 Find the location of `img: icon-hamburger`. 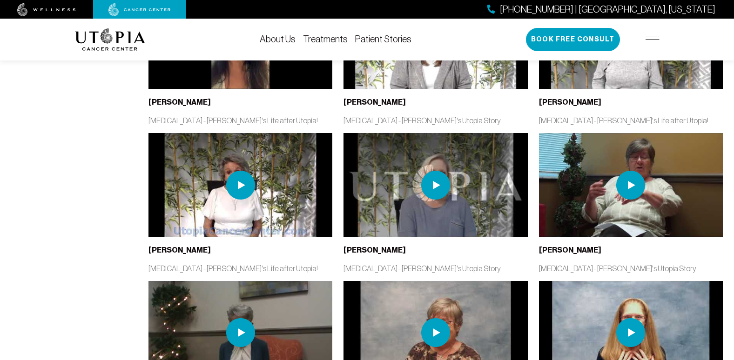

img: icon-hamburger is located at coordinates (653, 40).